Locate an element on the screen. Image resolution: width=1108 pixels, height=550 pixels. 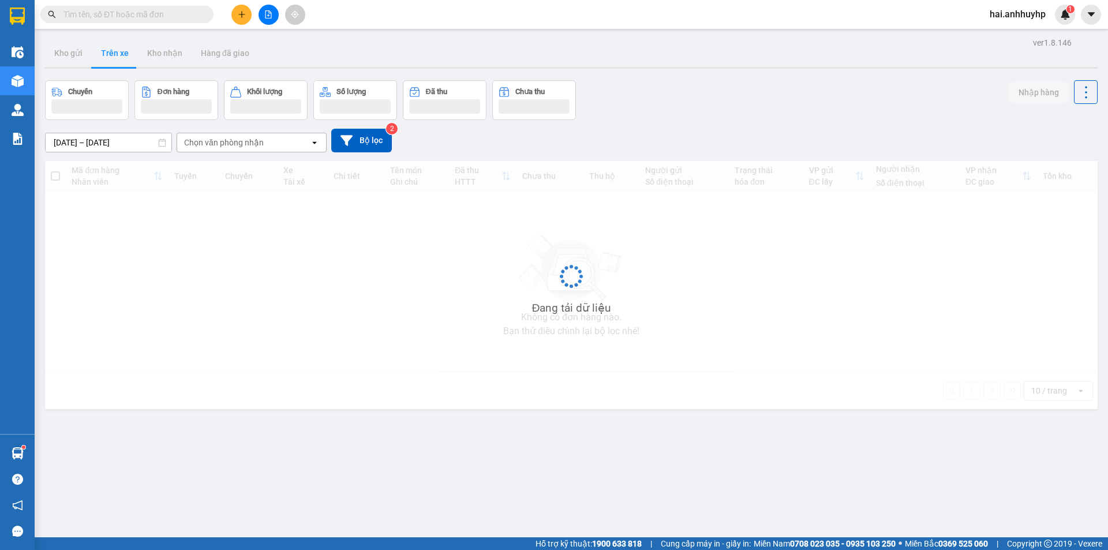
span: plus is located at coordinates (242, 14).